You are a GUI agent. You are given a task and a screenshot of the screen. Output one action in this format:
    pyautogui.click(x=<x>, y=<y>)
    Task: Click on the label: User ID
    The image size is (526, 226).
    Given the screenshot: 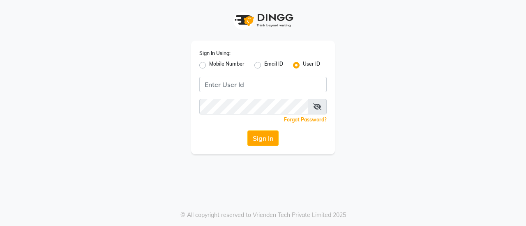 What is the action you would take?
    pyautogui.click(x=311, y=65)
    